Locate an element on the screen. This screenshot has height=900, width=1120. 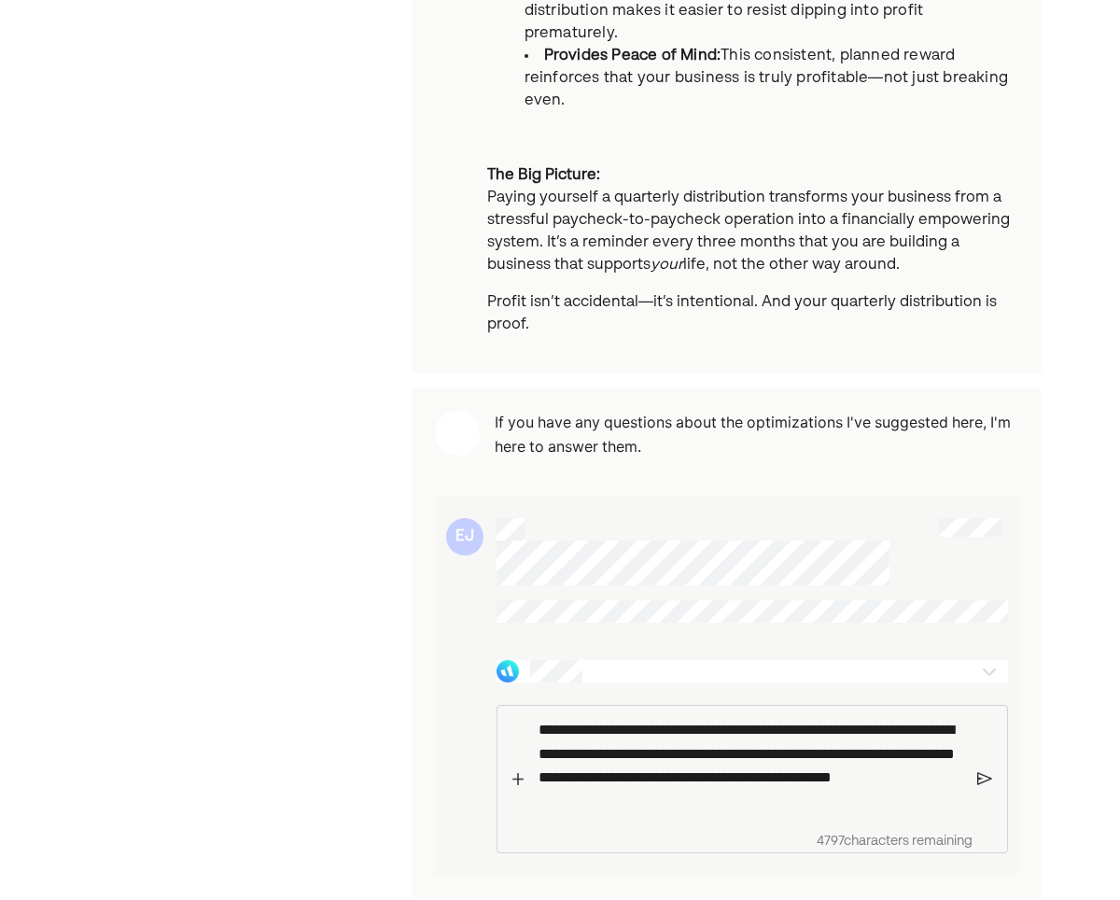
em: your is located at coordinates (667, 265).